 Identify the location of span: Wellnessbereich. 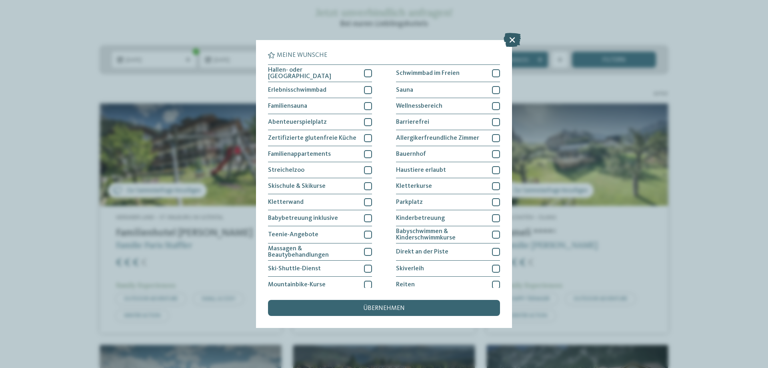
(419, 106).